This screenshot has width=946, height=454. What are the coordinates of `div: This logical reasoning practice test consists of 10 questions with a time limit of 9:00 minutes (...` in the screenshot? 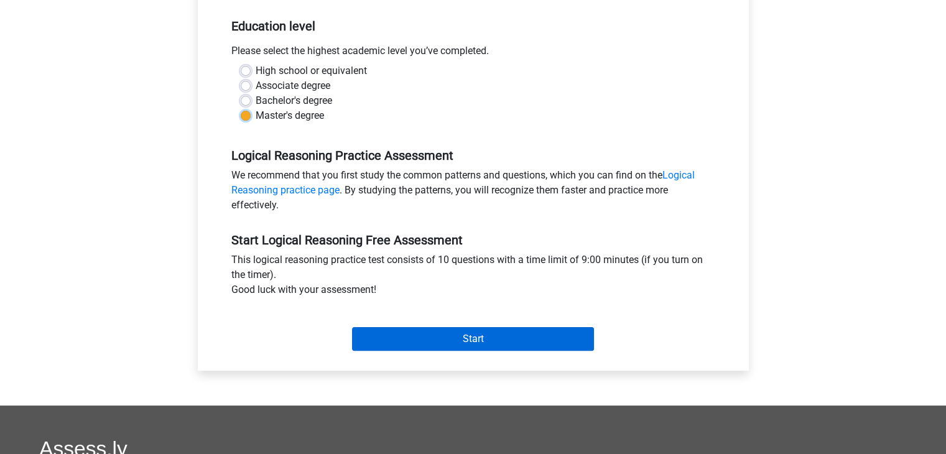 It's located at (474, 278).